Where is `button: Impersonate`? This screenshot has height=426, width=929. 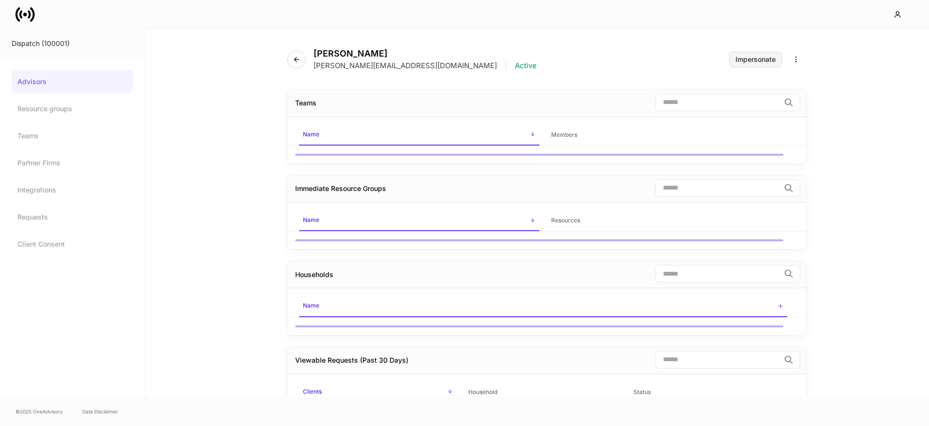
button: Impersonate is located at coordinates (755, 60).